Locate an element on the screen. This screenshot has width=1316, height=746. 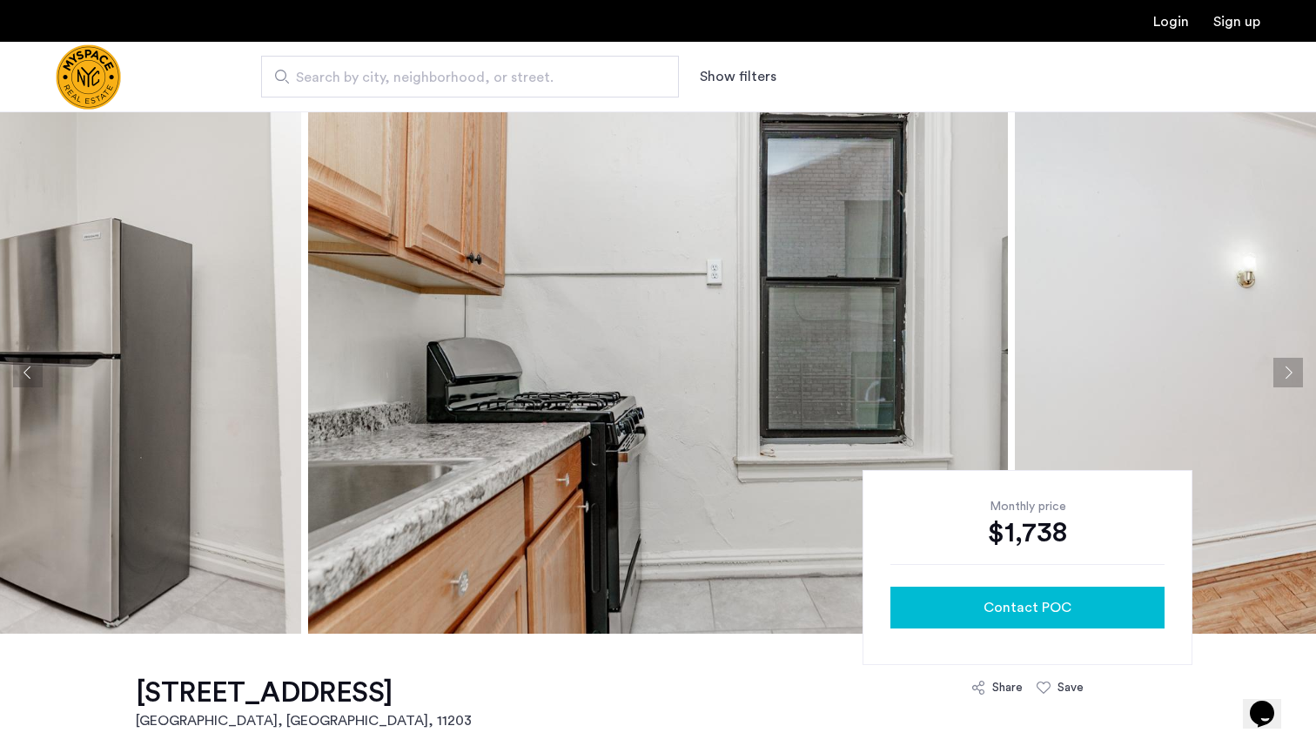
input: Apartment Search is located at coordinates (470, 77).